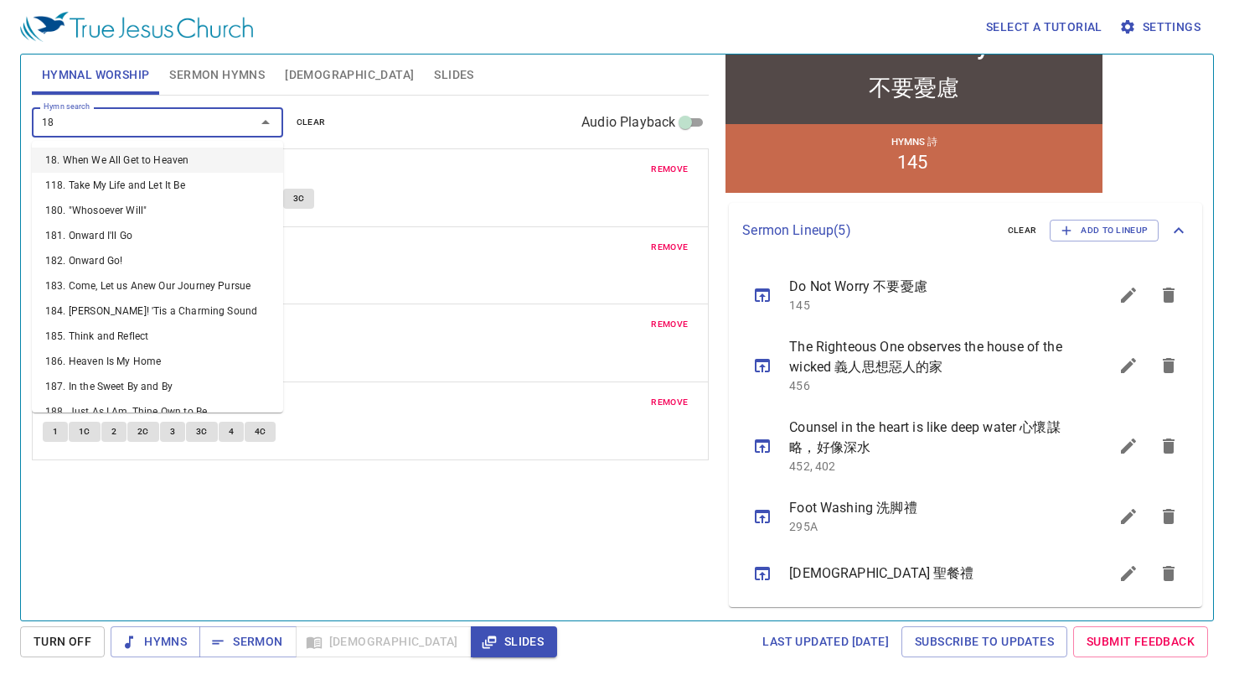 The width and height of the screenshot is (1234, 680). What do you see at coordinates (231, 432) in the screenshot?
I see `button: 4` at bounding box center [231, 432].